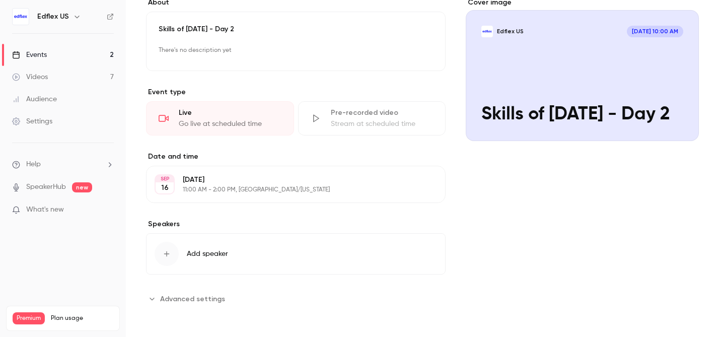 This screenshot has height=337, width=719. I want to click on div: Live, so click(230, 113).